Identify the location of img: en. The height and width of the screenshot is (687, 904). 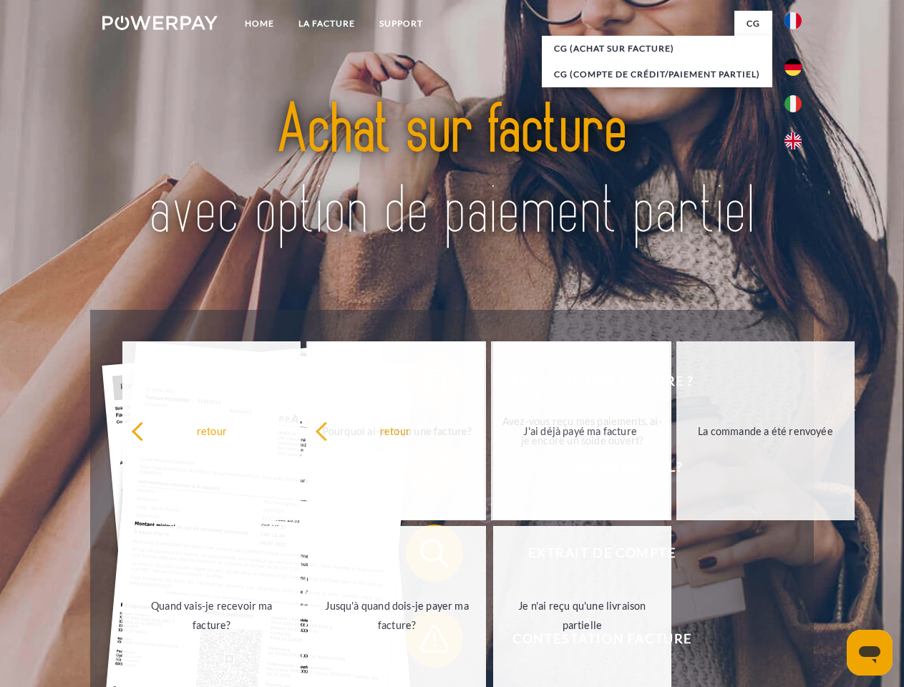
(793, 141).